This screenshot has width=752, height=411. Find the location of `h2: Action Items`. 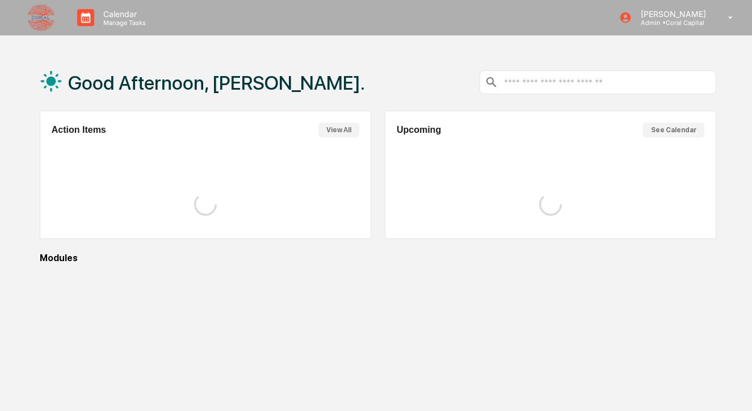

h2: Action Items is located at coordinates (79, 130).